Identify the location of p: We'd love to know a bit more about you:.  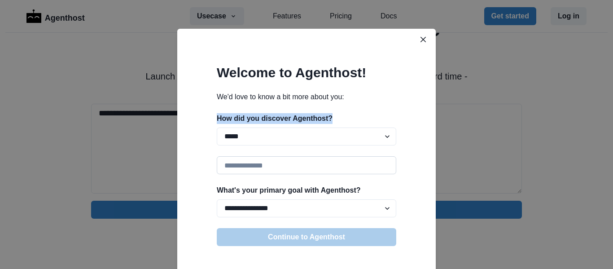
(306, 97).